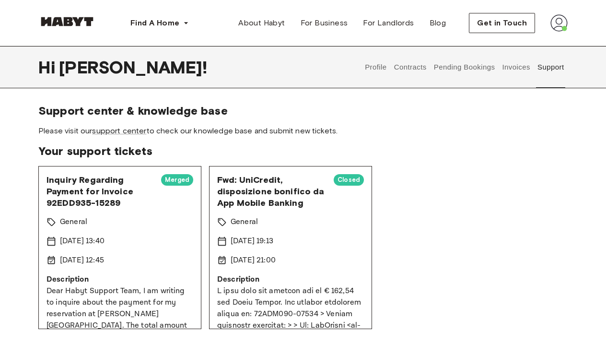  What do you see at coordinates (100, 191) in the screenshot?
I see `span: Inquiry Regarding Payment for Invoice 92EDD935-15289` at bounding box center [100, 191].